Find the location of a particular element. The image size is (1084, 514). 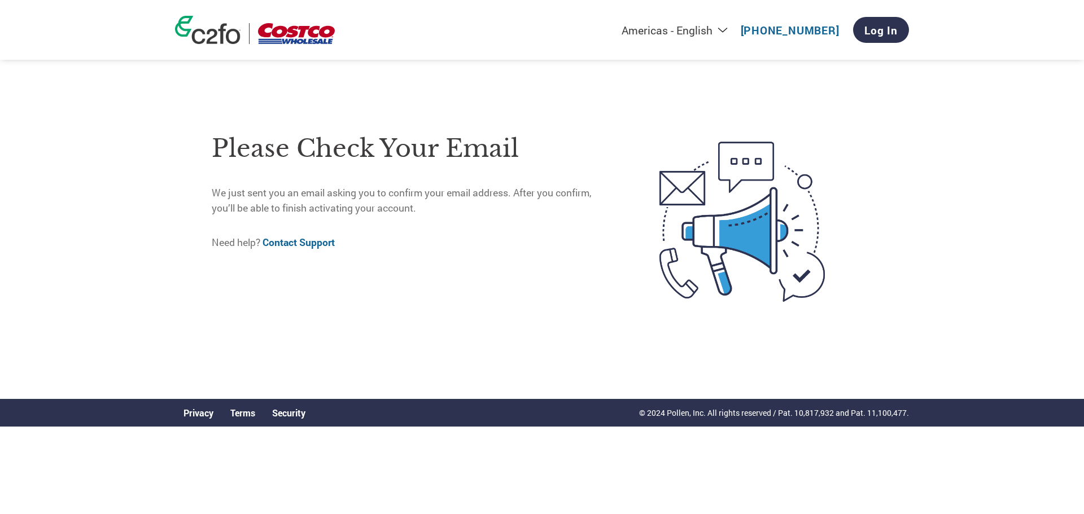

a: Terms is located at coordinates (243, 413).